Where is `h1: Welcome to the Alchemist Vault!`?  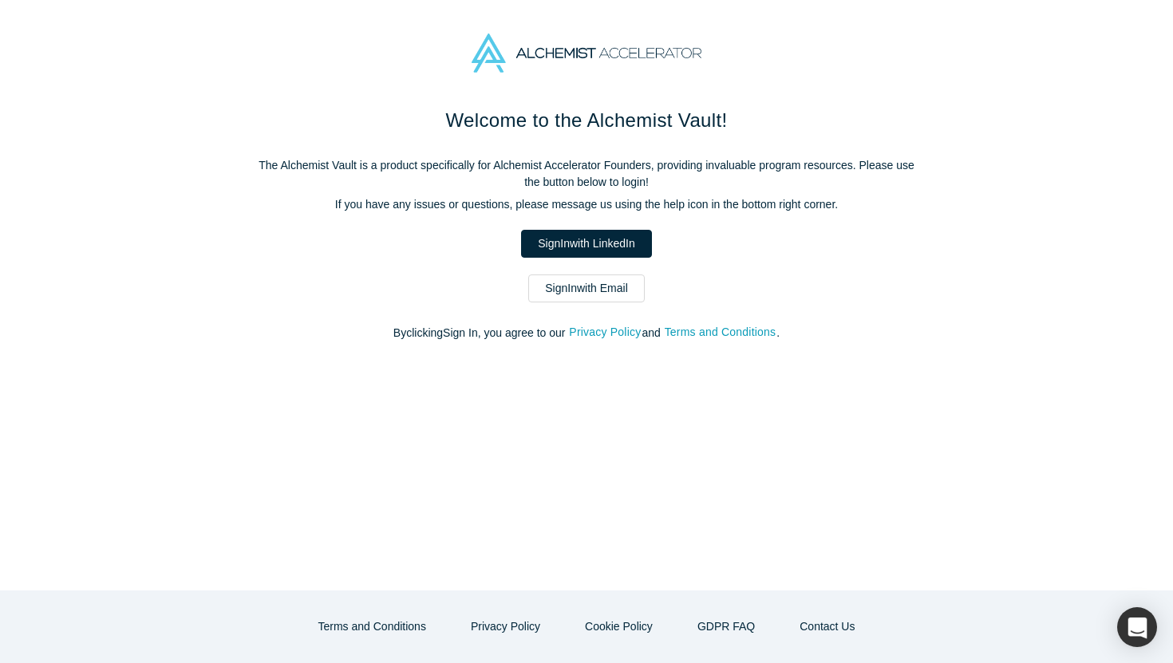
h1: Welcome to the Alchemist Vault! is located at coordinates (586, 120).